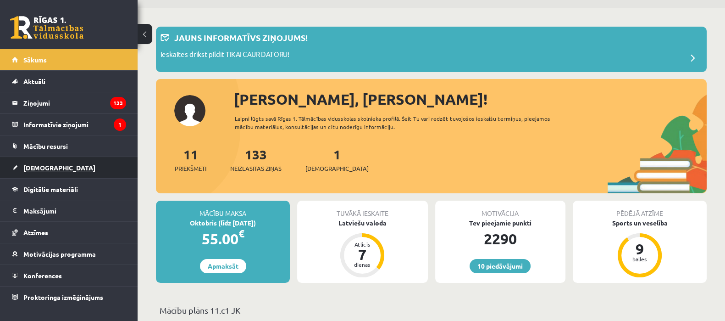  What do you see at coordinates (75, 103) in the screenshot?
I see `legend: Ziņojumi` at bounding box center [75, 103].